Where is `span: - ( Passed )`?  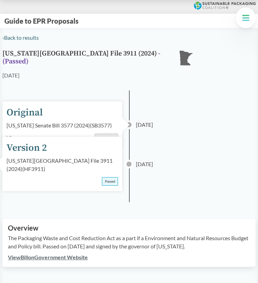
span: - ( Passed ) is located at coordinates (81, 58).